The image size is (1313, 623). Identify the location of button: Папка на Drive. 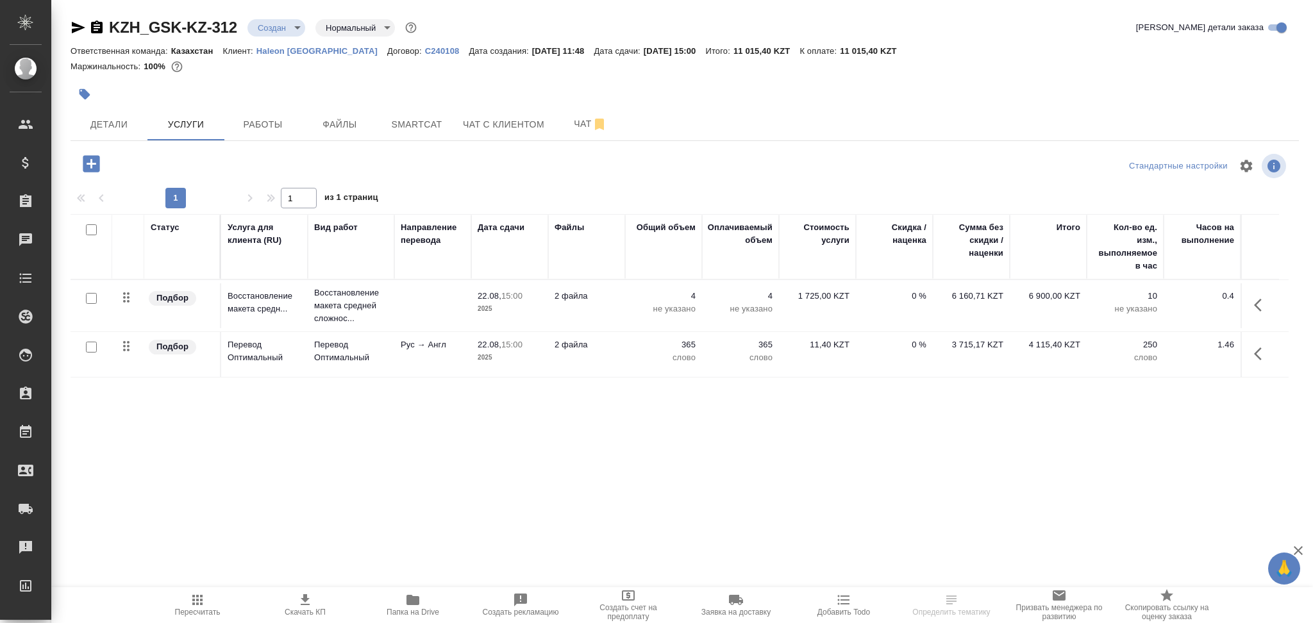
(413, 605).